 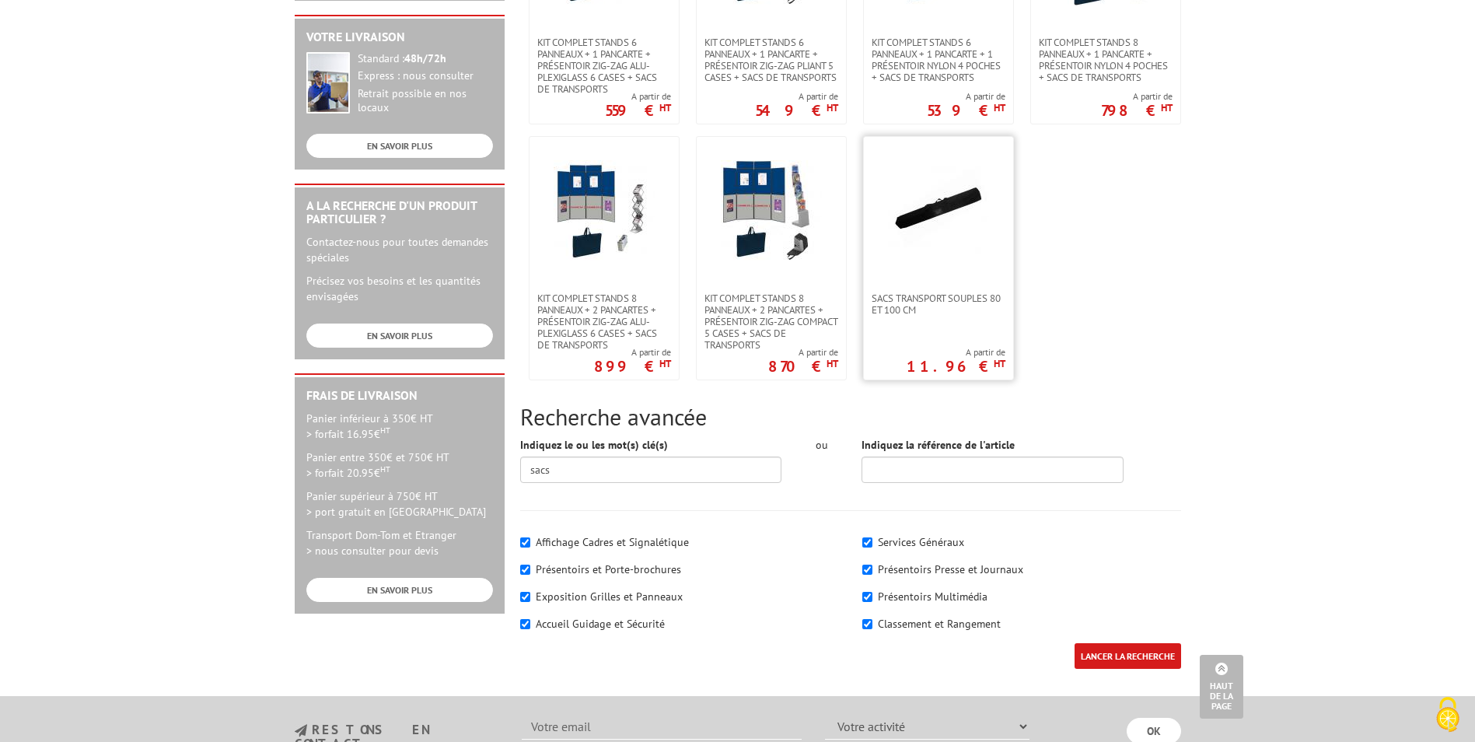 What do you see at coordinates (604, 65) in the screenshot?
I see `span: Kit complet stands 6 panneaux + 1 pancarte + présentoir zig-zag alu-plexiglass 6 cases + sacs de ...` at bounding box center [604, 65].